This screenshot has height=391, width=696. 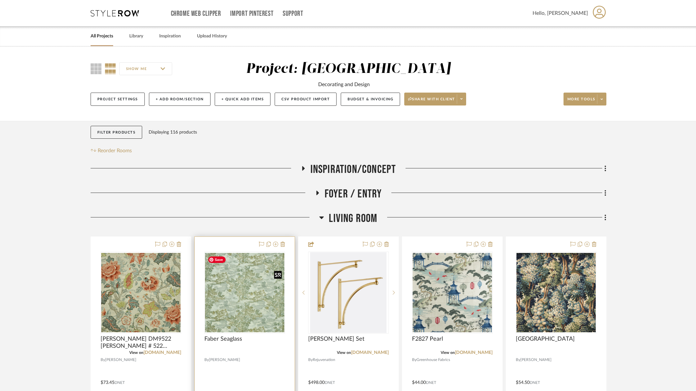 I want to click on a: Import Pinterest, so click(x=252, y=14).